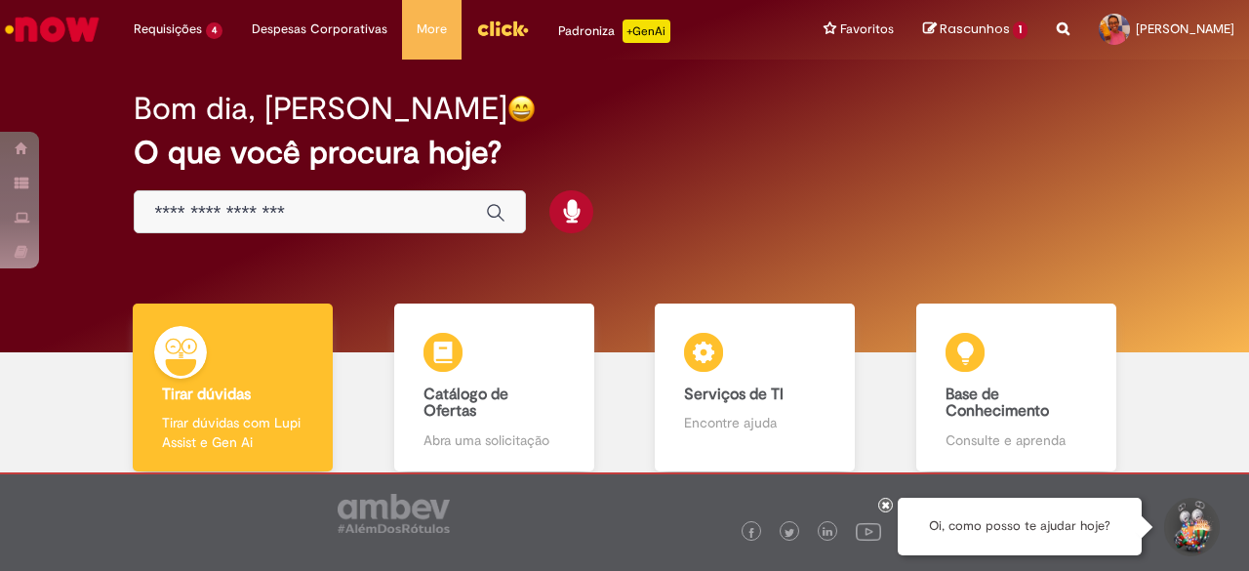 Image resolution: width=1249 pixels, height=571 pixels. What do you see at coordinates (752, 533) in the screenshot?
I see `img: logo_footer_facebook.png` at bounding box center [752, 533].